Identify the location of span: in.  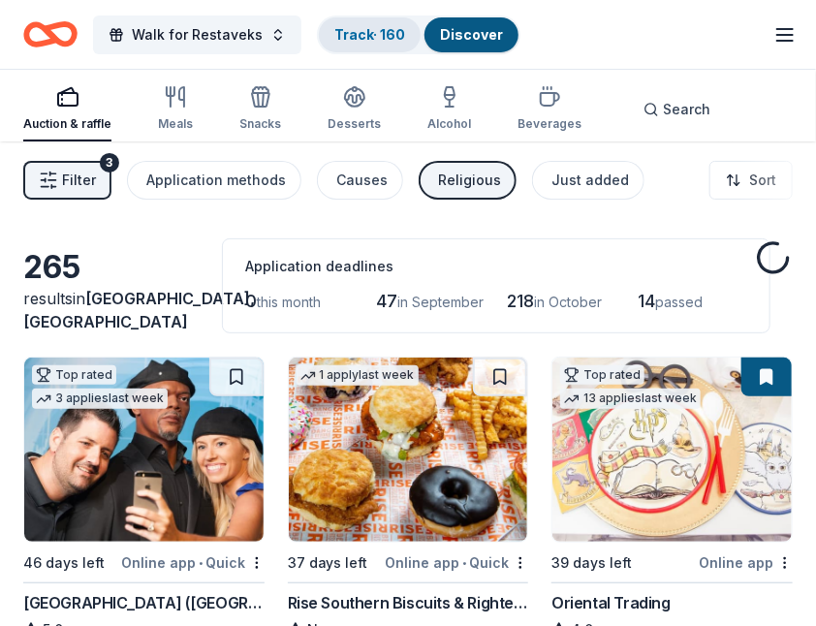
(139, 310).